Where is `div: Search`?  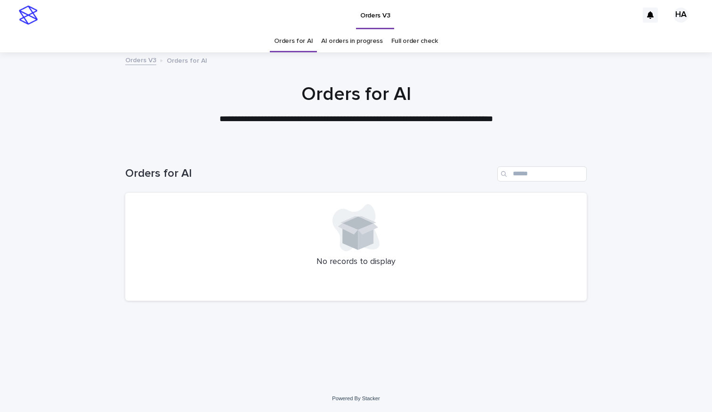 div: Search is located at coordinates (542, 174).